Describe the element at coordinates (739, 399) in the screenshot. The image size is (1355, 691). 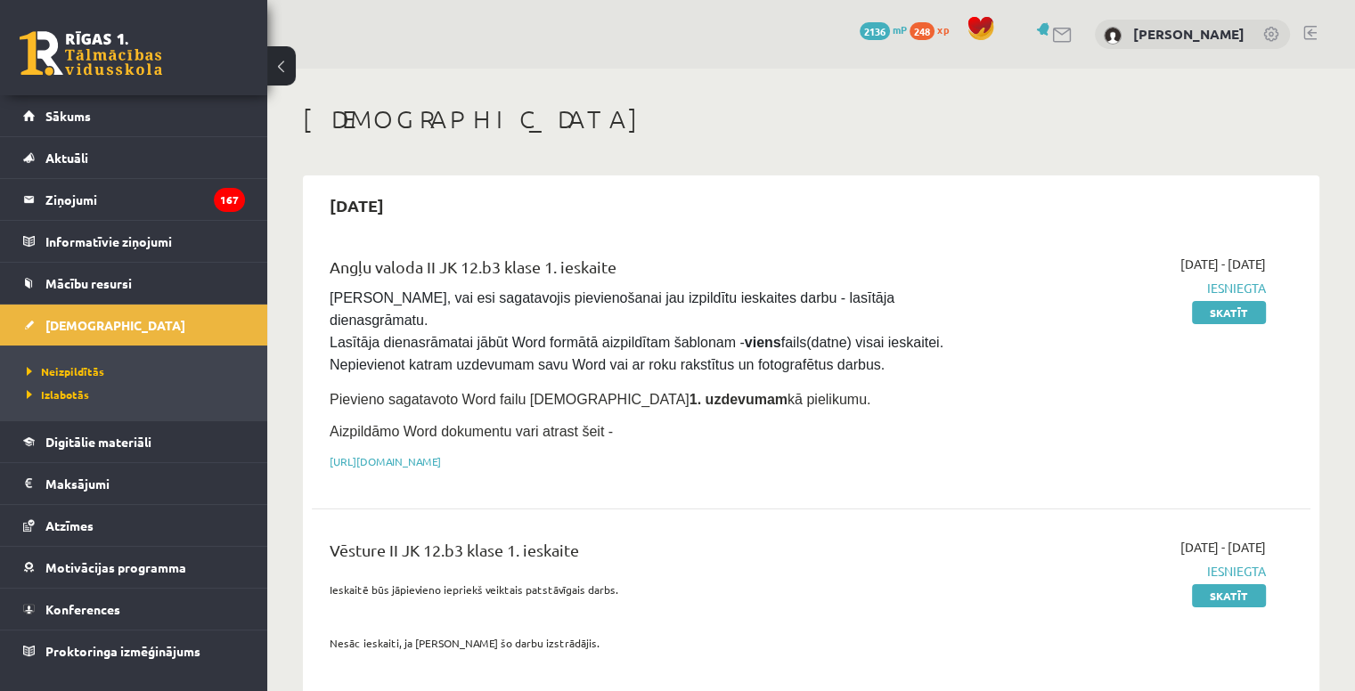
I see `strong: 1. uzdevumam` at that location.